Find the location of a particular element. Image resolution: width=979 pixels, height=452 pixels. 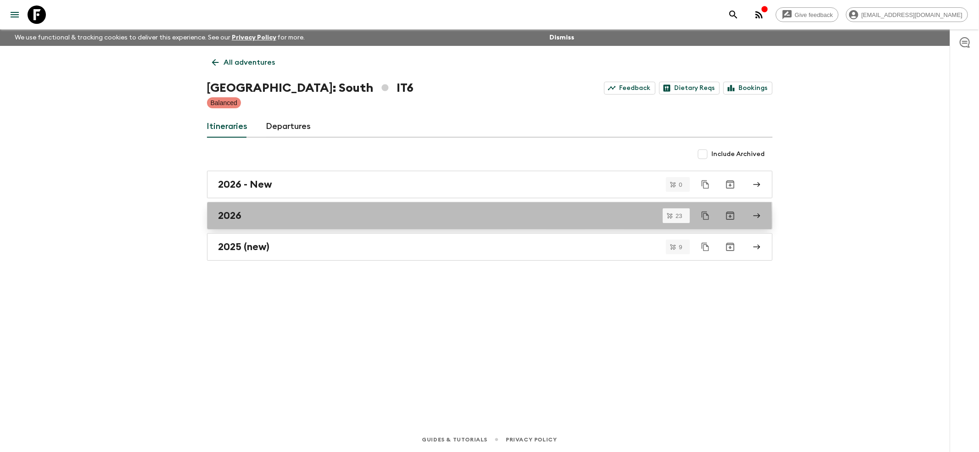

a: Dietary Reqs is located at coordinates (689, 88).